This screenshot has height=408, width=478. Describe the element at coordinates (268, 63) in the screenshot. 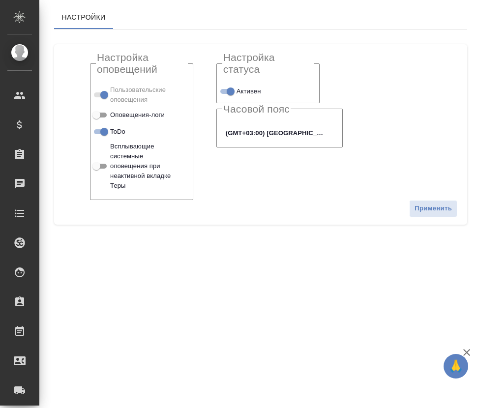

I see `legend: Настройка статуса` at that location.